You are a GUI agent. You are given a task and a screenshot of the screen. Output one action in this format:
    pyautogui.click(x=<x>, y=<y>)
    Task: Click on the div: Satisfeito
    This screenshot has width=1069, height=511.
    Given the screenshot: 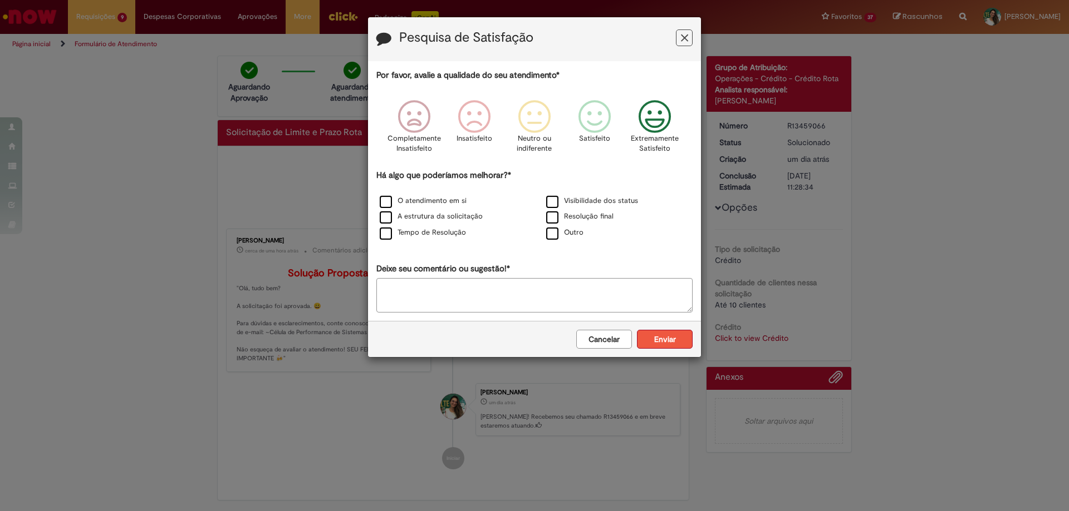 What is the action you would take?
    pyautogui.click(x=594, y=130)
    